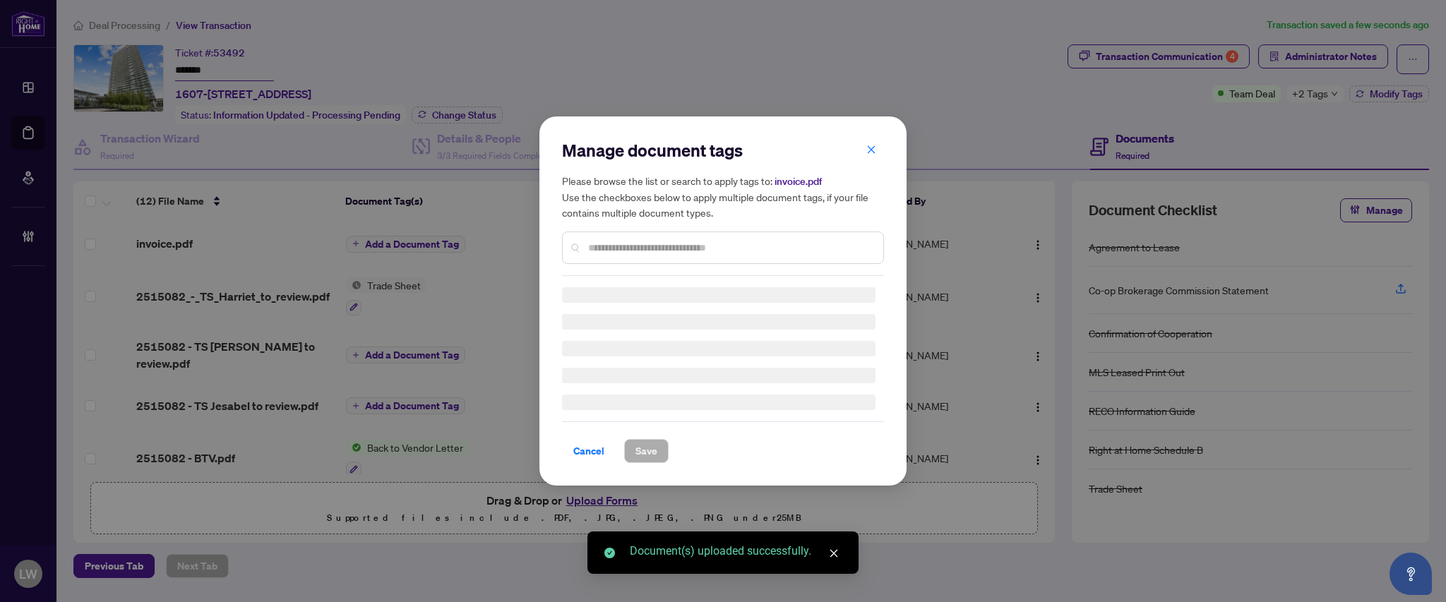 Image resolution: width=1446 pixels, height=602 pixels. What do you see at coordinates (723, 196) in the screenshot?
I see `h5: Please browse the list or search to apply tags to: Use the checkboxes below to apply multiple doc...` at bounding box center [723, 196].